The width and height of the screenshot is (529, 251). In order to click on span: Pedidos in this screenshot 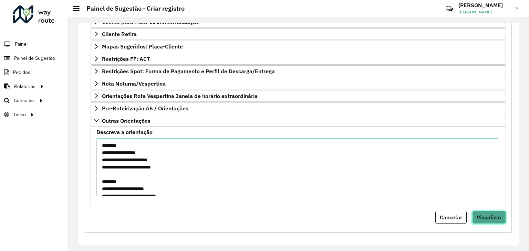, I will do `click(22, 72)`.